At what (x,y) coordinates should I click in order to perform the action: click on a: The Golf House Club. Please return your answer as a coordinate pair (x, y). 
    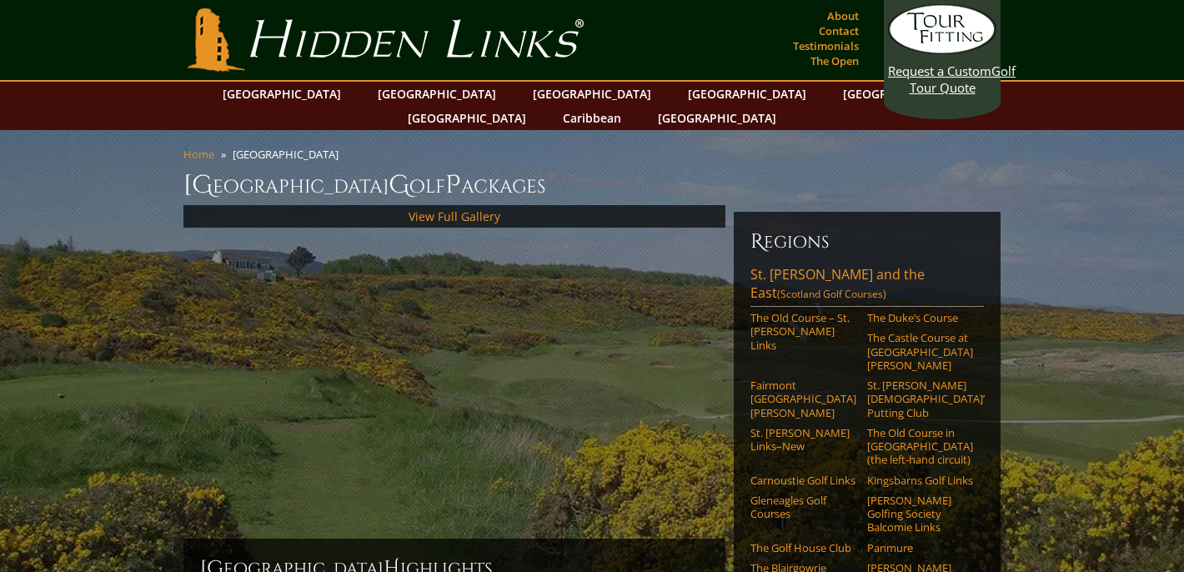
    Looking at the image, I should click on (803, 548).